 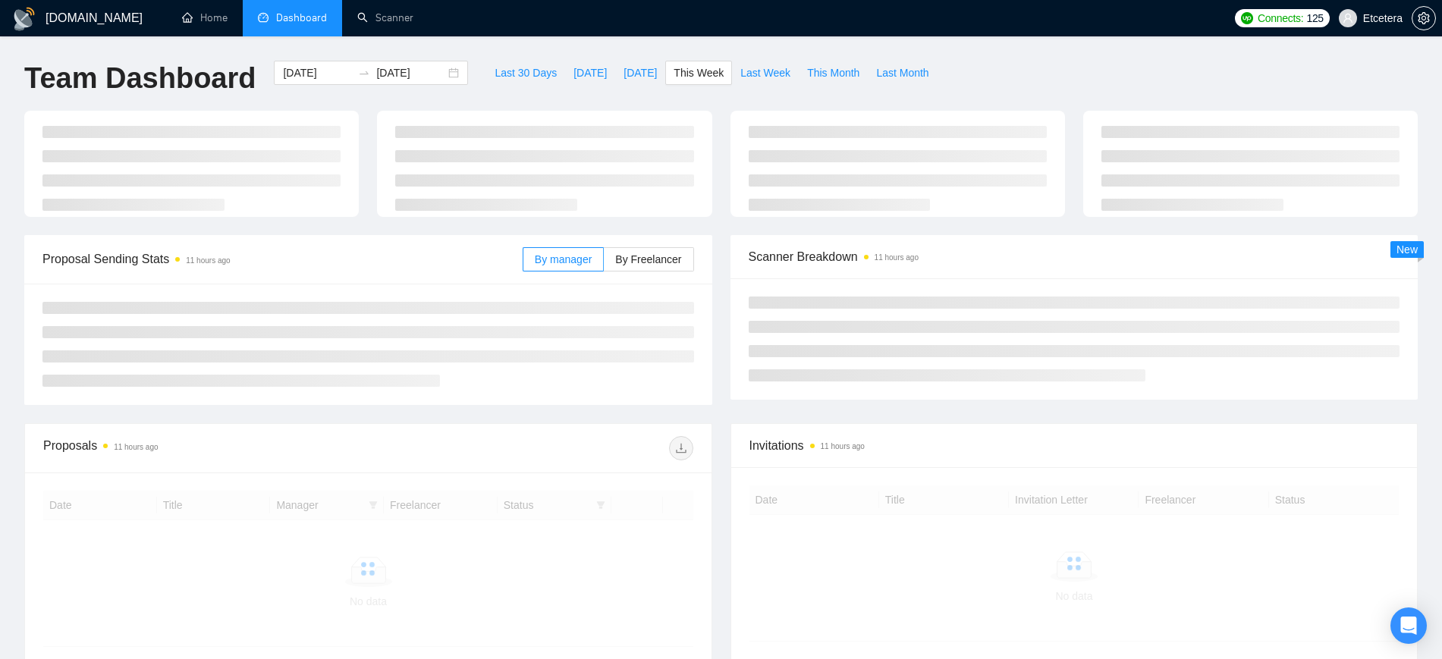 I want to click on a: homeHome, so click(x=205, y=17).